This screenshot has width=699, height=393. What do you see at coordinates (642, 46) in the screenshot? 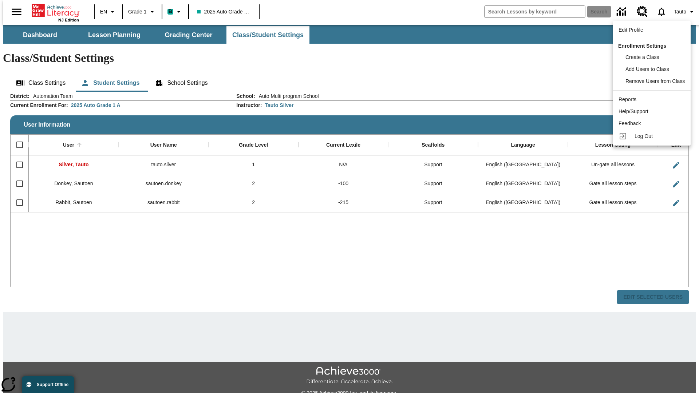
I see `span: Enrollment Settings` at bounding box center [642, 46].